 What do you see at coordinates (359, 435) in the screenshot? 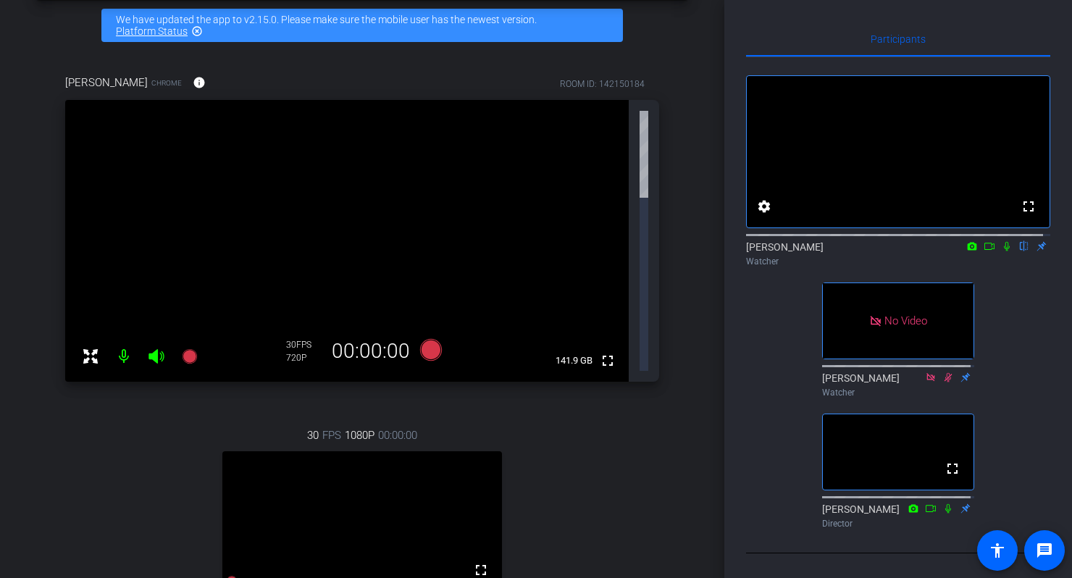
I see `span: 1080P` at bounding box center [359, 435].